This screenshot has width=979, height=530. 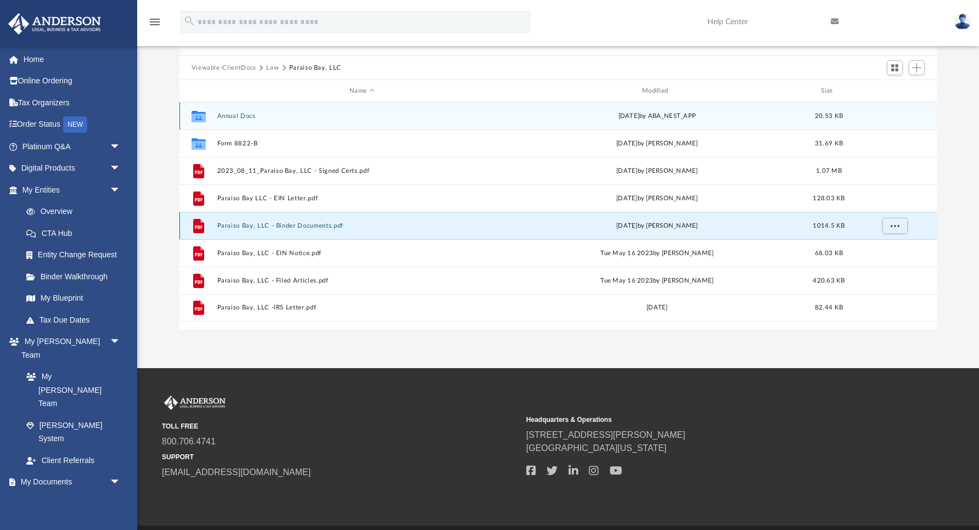 What do you see at coordinates (828, 307) in the screenshot?
I see `span: 82.44 KB` at bounding box center [828, 307].